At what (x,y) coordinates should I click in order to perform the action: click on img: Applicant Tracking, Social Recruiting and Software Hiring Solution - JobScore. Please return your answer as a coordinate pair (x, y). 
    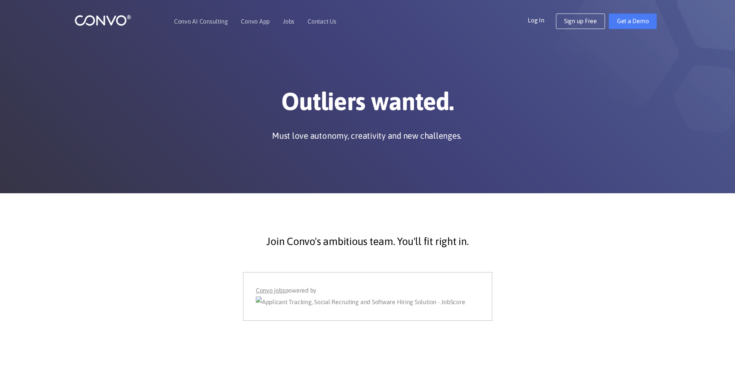
    Looking at the image, I should click on (361, 302).